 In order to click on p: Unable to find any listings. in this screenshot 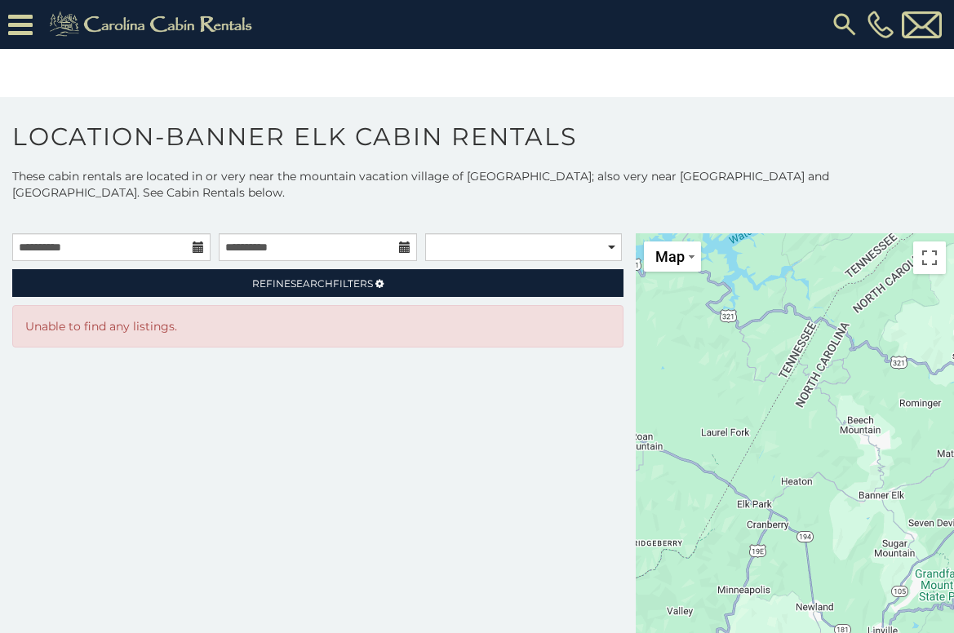, I will do `click(317, 326)`.